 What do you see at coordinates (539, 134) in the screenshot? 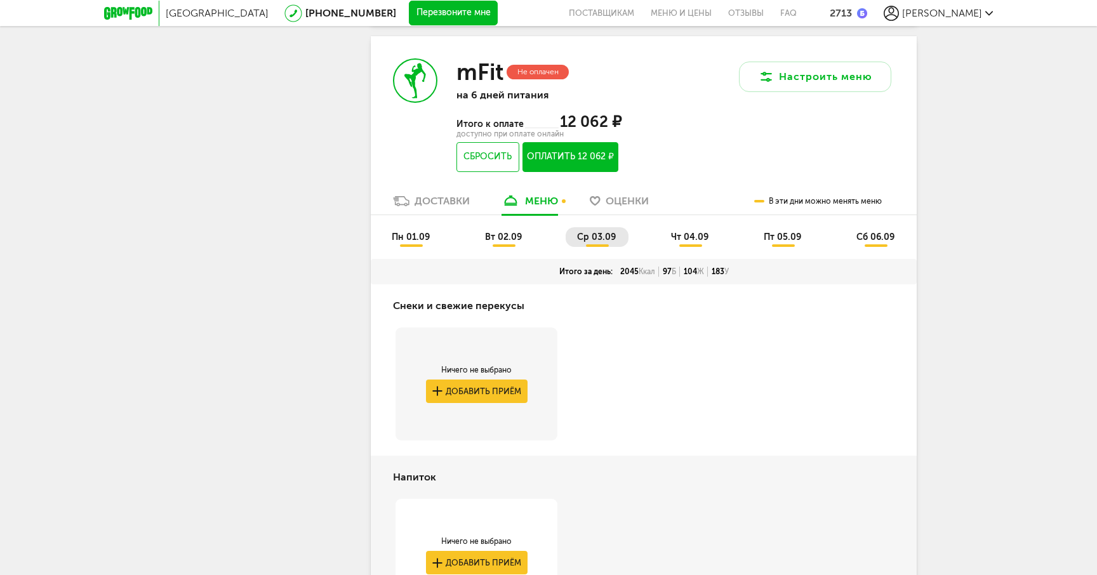
I see `div: доступно при оплате онлайн` at bounding box center [539, 134].